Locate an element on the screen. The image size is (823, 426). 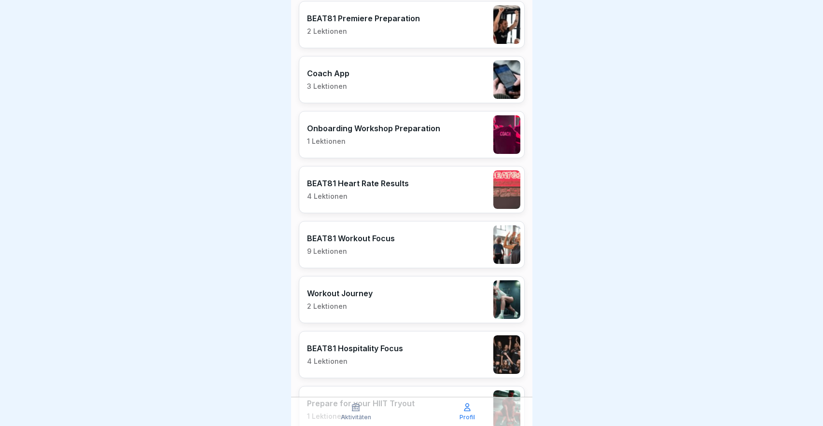
p: BEAT81 Premiere Preparation is located at coordinates (364, 18).